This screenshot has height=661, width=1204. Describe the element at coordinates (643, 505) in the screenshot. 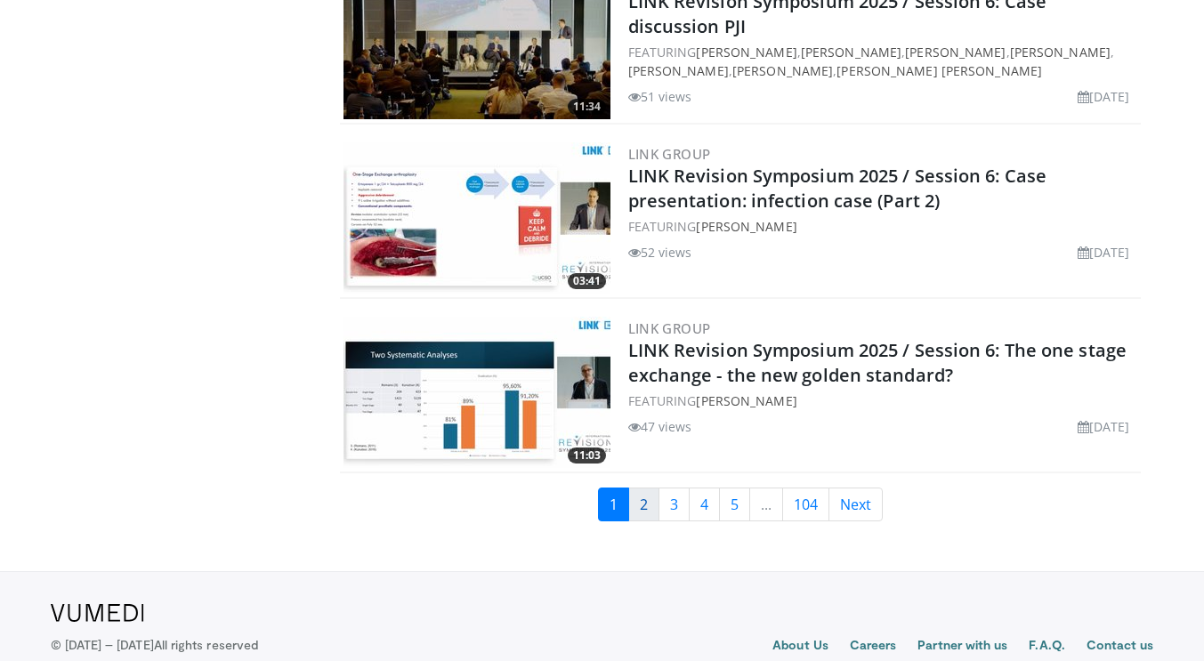

I see `a: 2` at that location.